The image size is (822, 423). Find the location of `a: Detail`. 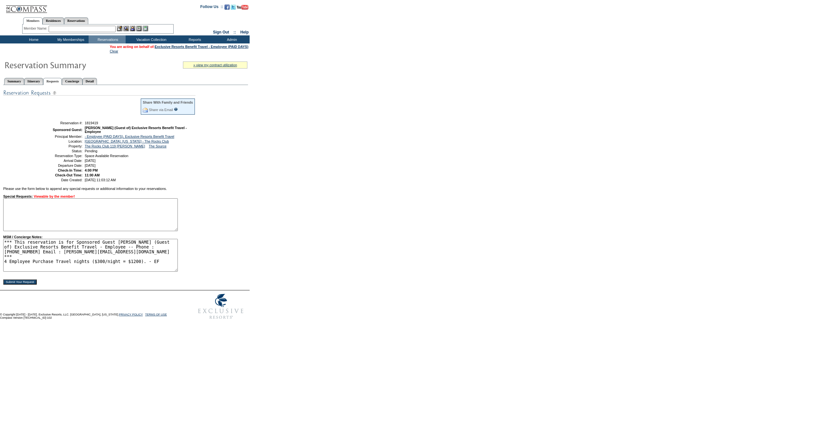

a: Detail is located at coordinates (90, 81).